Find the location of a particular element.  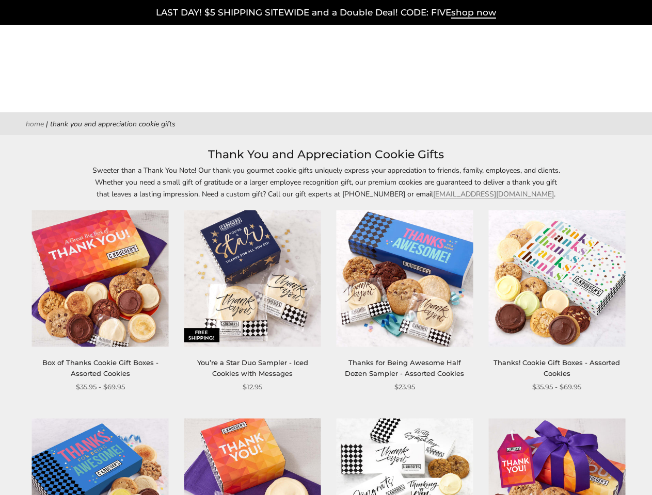

a: LAST DAY! $5 SHIPPING SITEWIDE and a Double Deal! CODE: FIVEshop now is located at coordinates (326, 13).